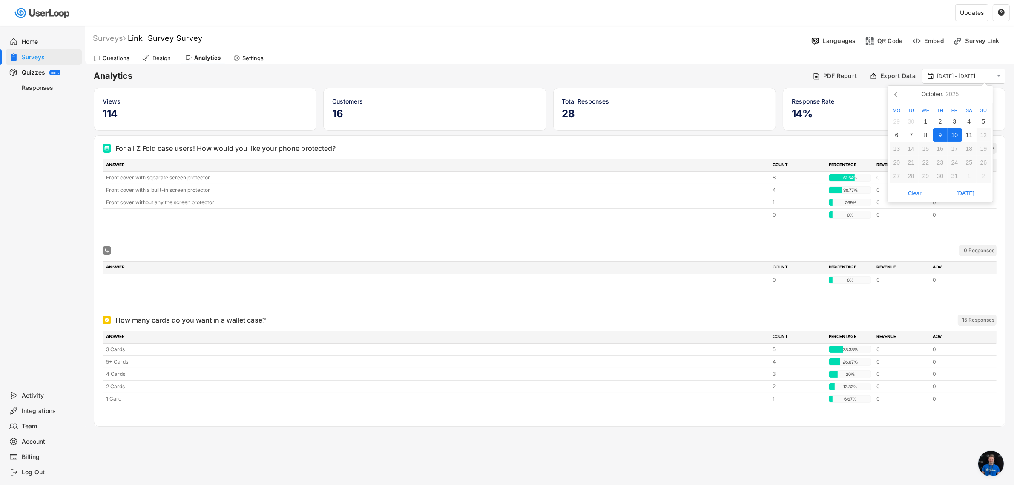 This screenshot has width=1014, height=485. I want to click on div: 7.69%, so click(850, 203).